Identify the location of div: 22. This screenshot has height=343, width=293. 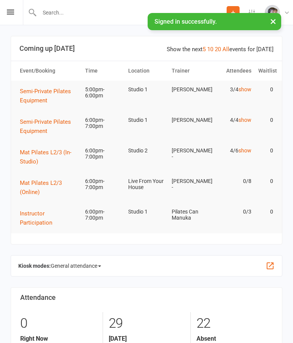
(235, 324).